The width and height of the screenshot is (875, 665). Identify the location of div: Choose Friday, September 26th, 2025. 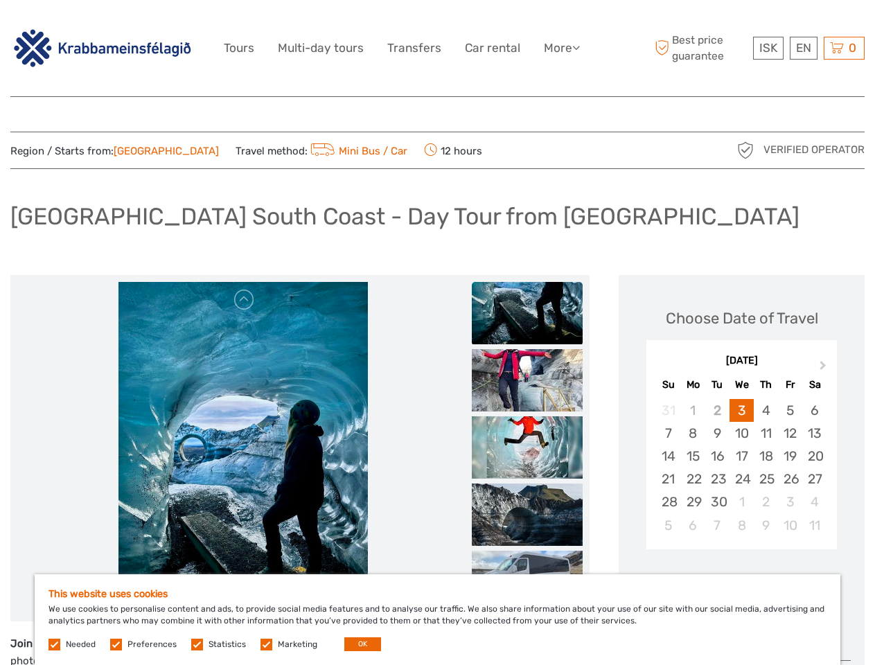
(790, 479).